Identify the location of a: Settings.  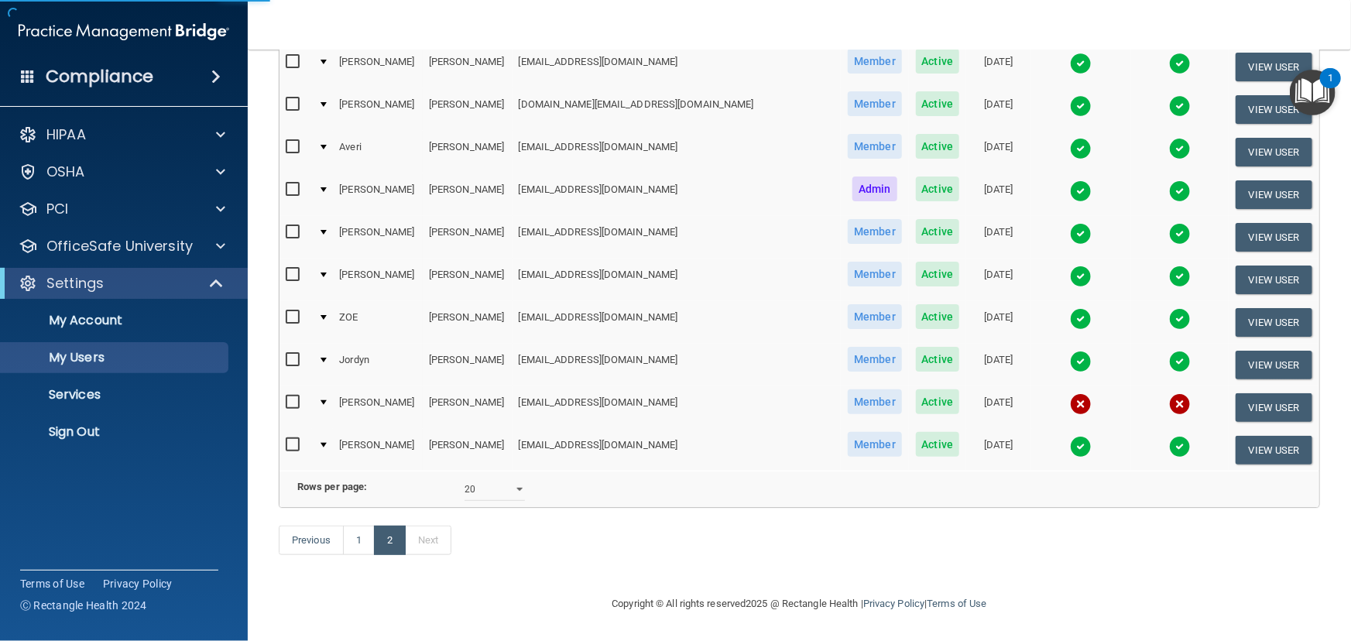
(122, 283).